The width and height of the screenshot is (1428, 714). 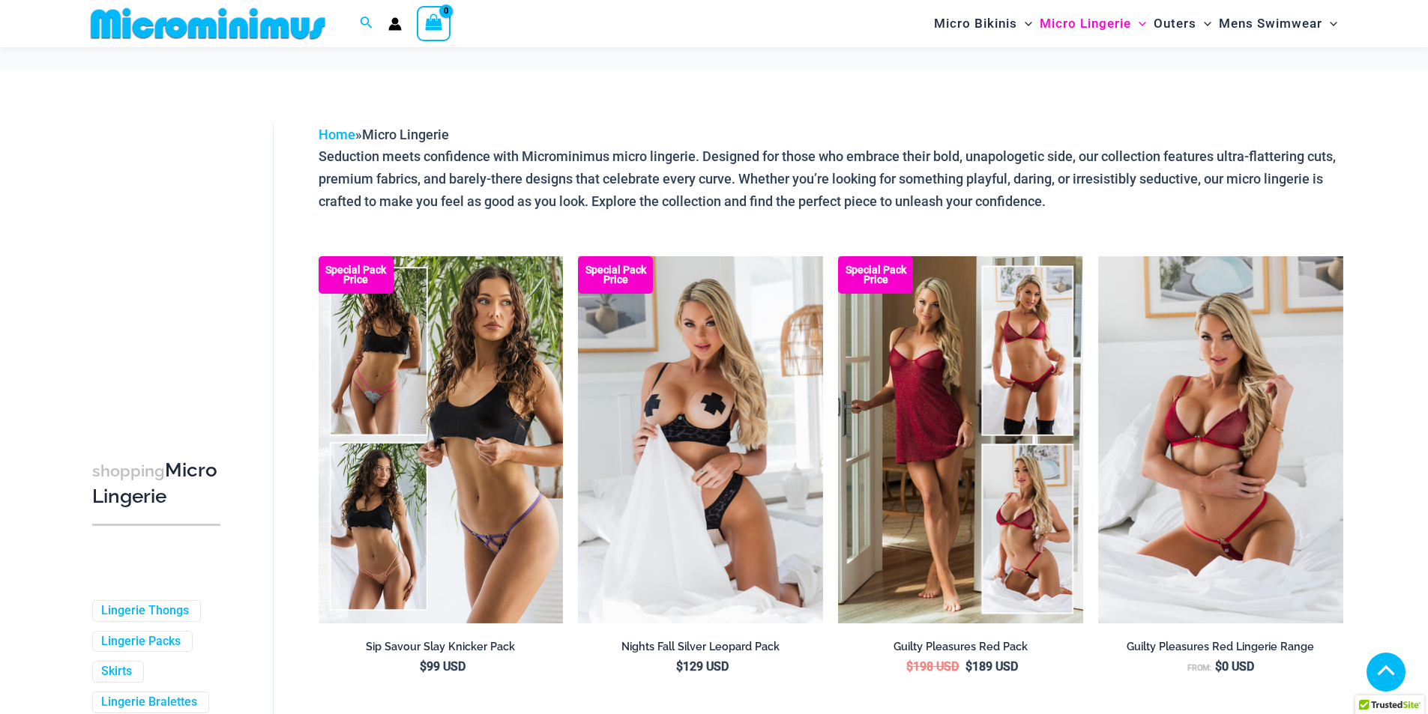 I want to click on img: Nights Fall Silver Leopard 1036 Bra 6046 Thong 09v2, so click(x=700, y=440).